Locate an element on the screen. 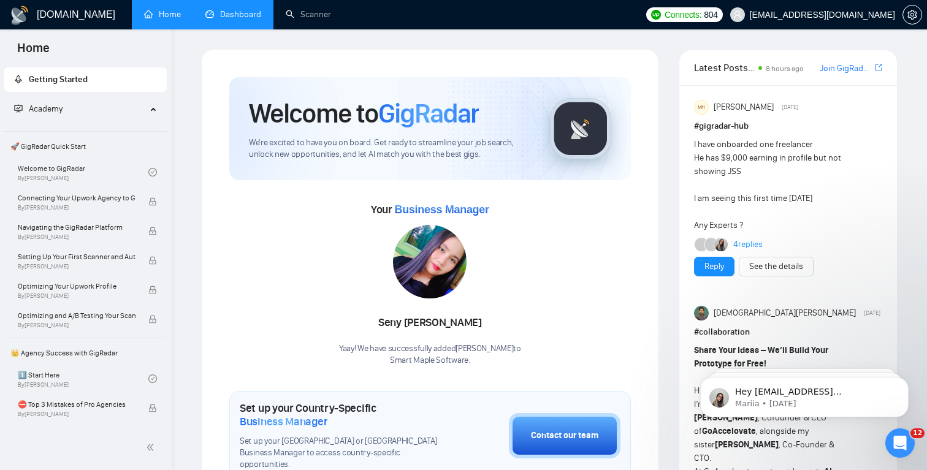  a: 4replies is located at coordinates (748, 245).